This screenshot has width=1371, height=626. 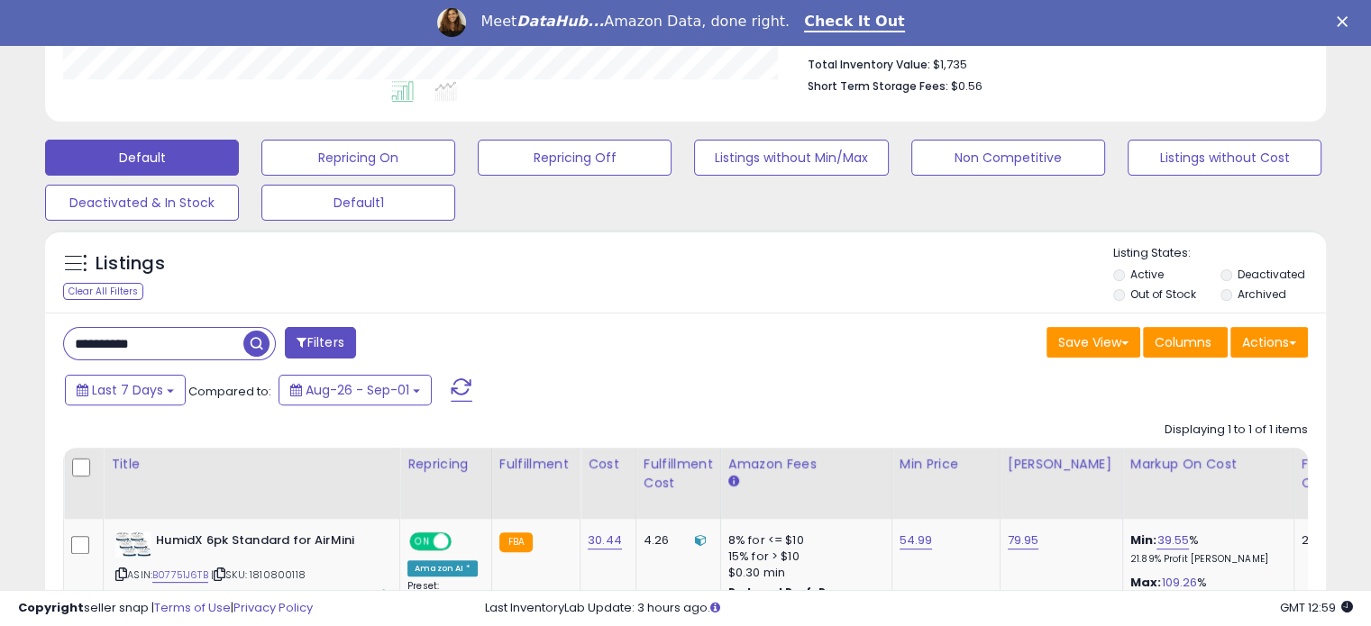 I want to click on button: Aug-26 - Sep-01, so click(x=355, y=390).